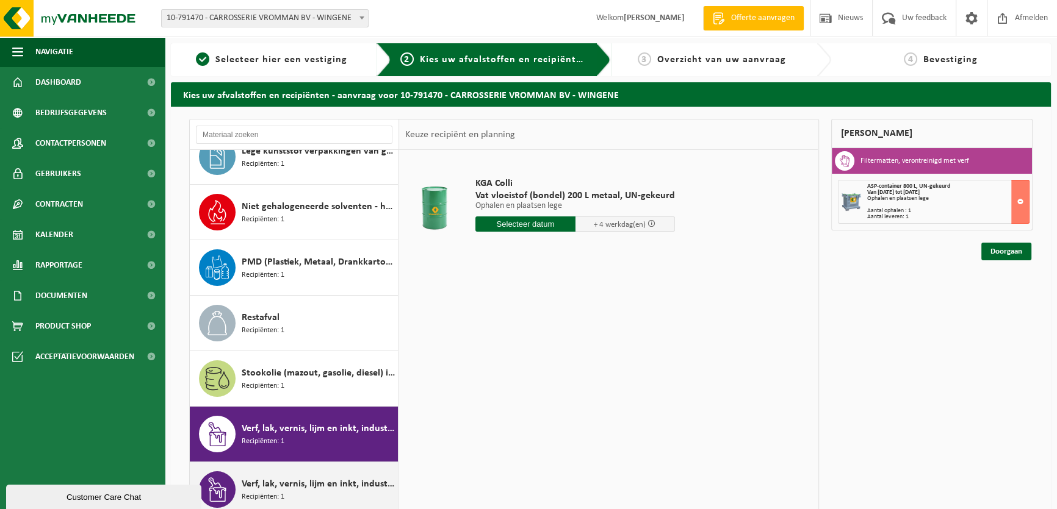  I want to click on span: Verf, lak, vernis, lijm en inkt, industrieel in kleinverpakking, so click(318, 484).